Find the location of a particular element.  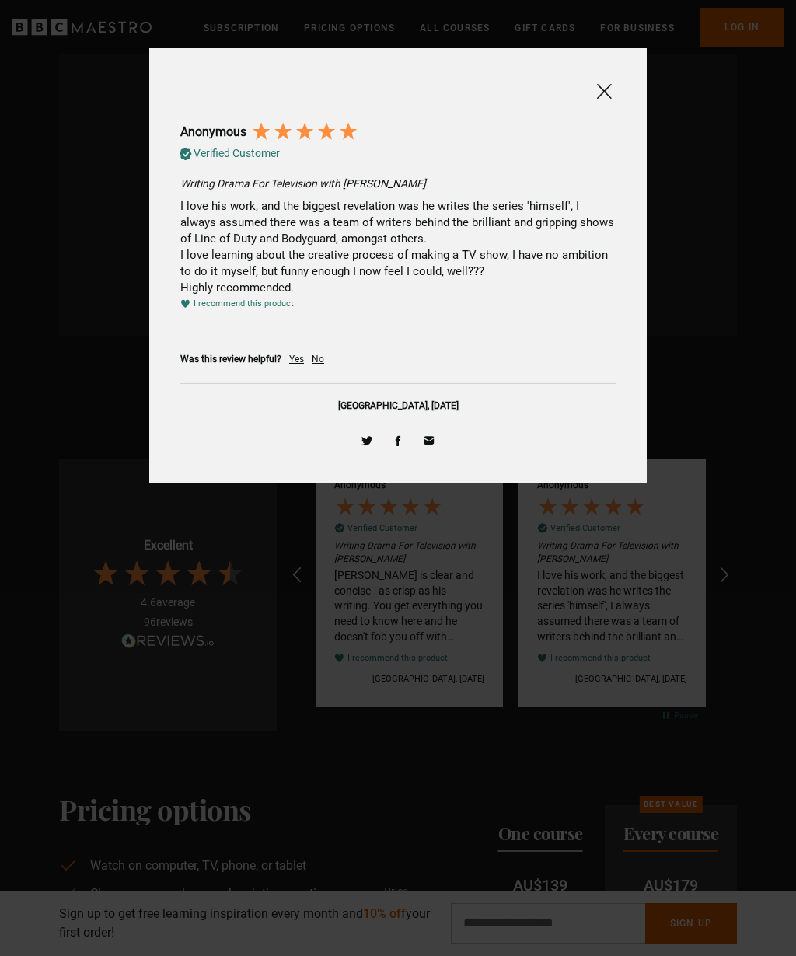

div: I love his work, and the biggest revelation was he writes the series 'himself', I always assumed ... is located at coordinates (398, 247).